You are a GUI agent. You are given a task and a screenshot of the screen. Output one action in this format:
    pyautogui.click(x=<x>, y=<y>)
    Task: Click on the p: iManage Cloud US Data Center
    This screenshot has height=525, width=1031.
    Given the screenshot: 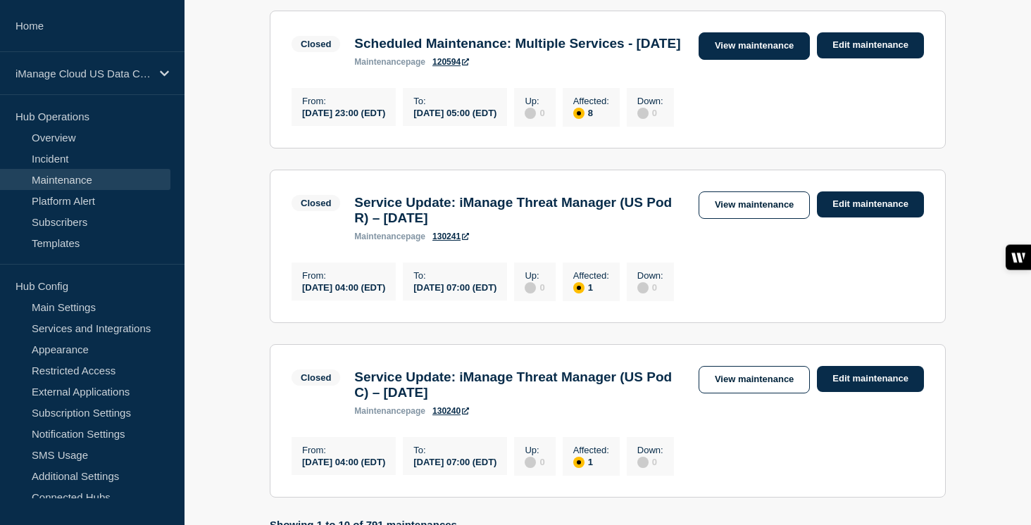 What is the action you would take?
    pyautogui.click(x=83, y=73)
    